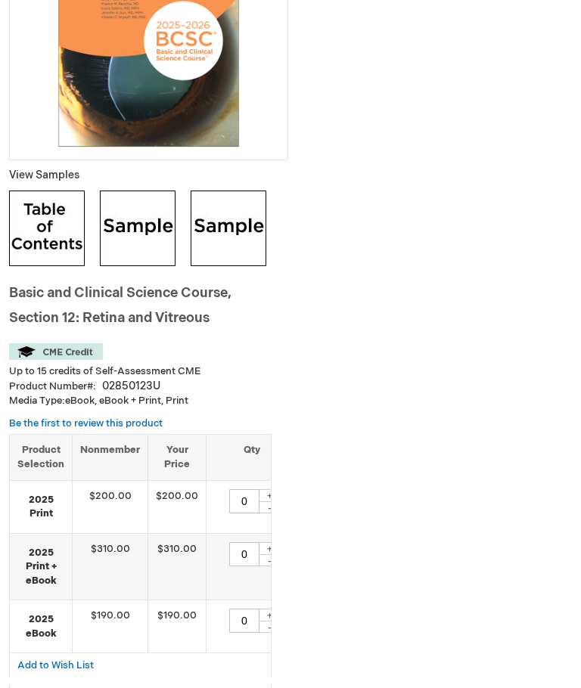 The image size is (581, 688). What do you see at coordinates (55, 665) in the screenshot?
I see `span: Add to Wish List` at bounding box center [55, 665].